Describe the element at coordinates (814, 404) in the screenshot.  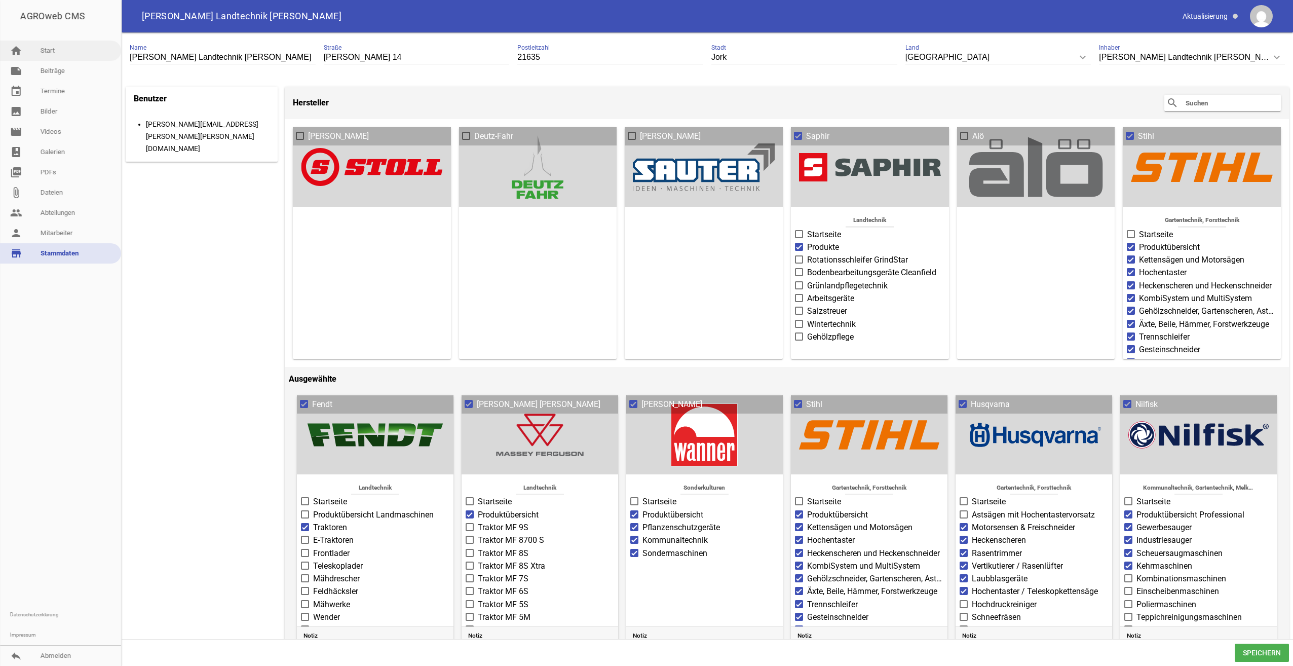
I see `span: Stihl` at that location.